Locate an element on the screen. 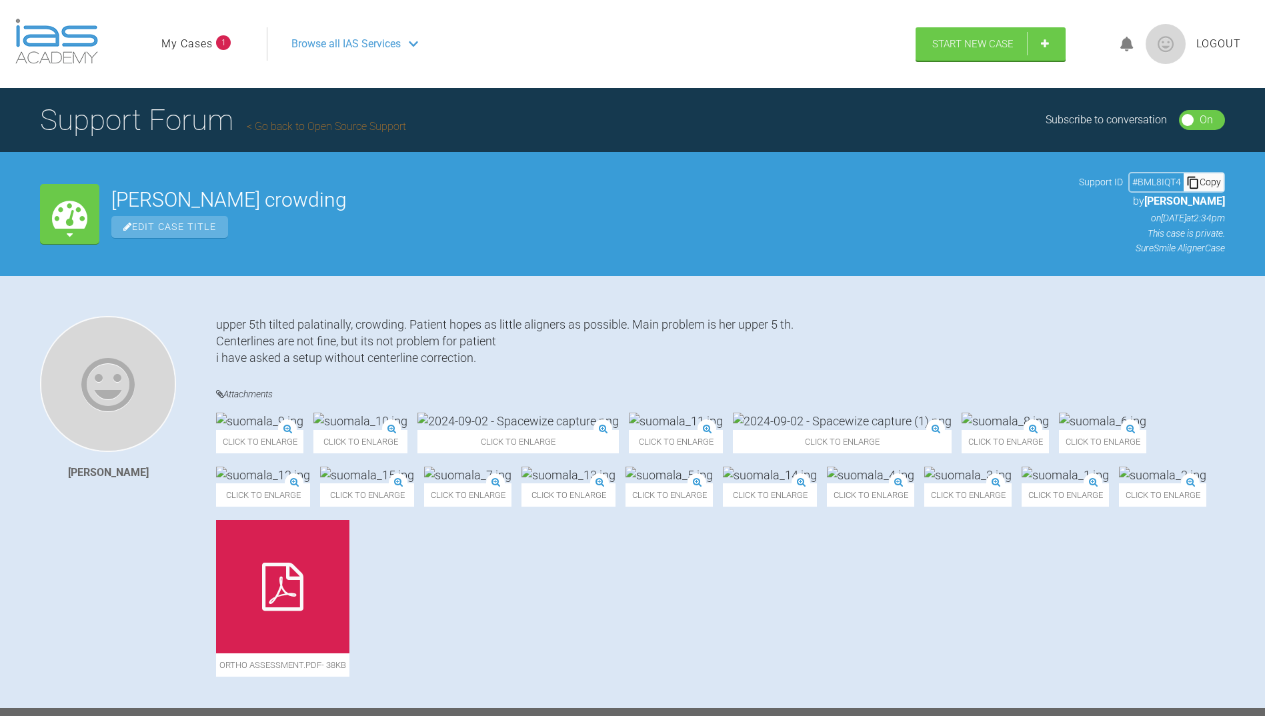  span: ortho assessment.pdf - 38KB is located at coordinates (283, 665).